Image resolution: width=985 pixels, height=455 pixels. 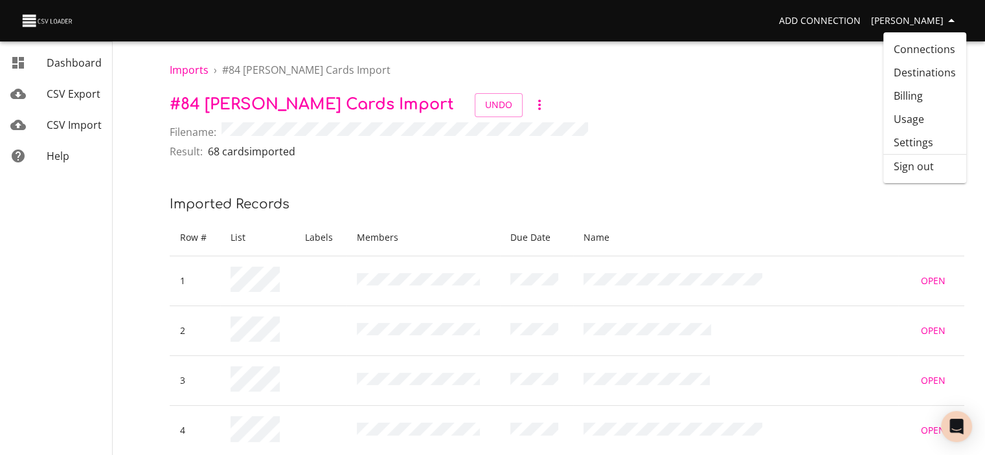 I want to click on span: Result:, so click(x=186, y=152).